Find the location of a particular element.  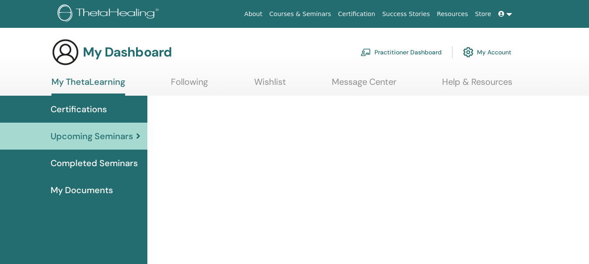

h3: My Dashboard is located at coordinates (127, 52).